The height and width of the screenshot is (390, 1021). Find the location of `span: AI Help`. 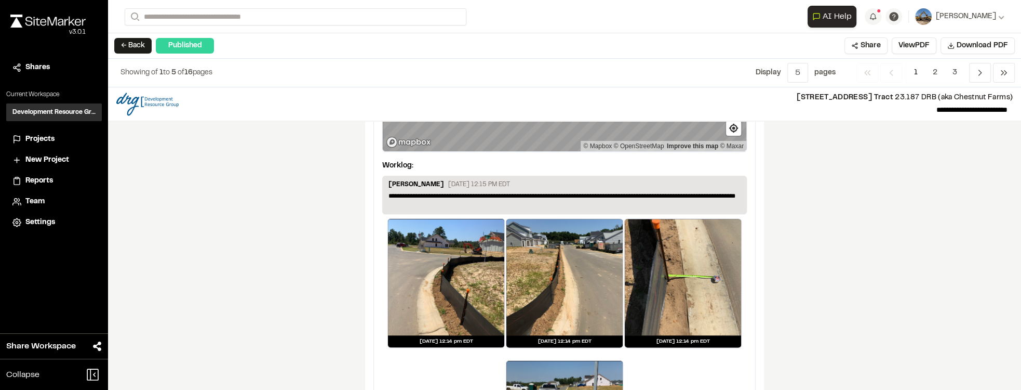

span: AI Help is located at coordinates (837, 17).